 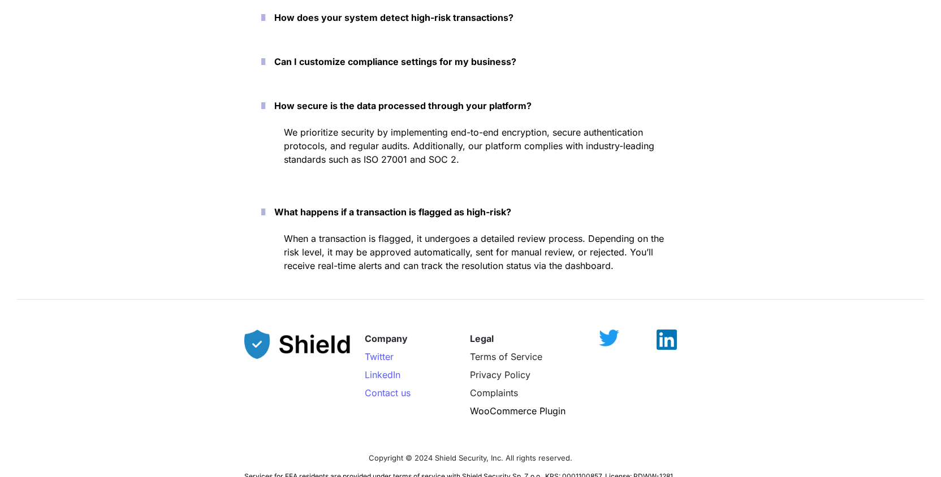 I want to click on span: WooCommerce Plugin, so click(x=518, y=411).